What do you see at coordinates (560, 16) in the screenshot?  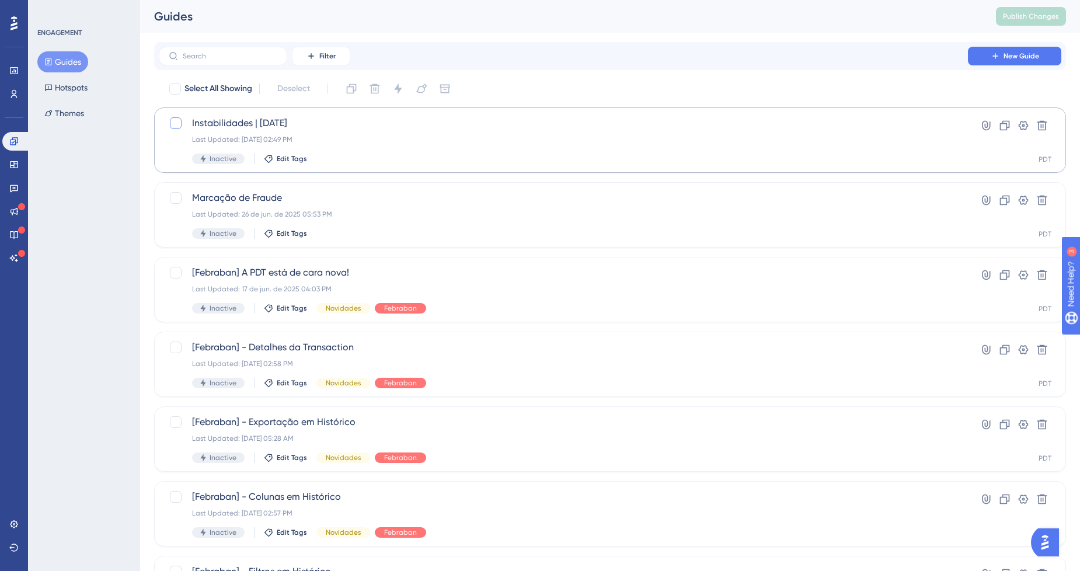 I see `div: Guides` at bounding box center [560, 16].